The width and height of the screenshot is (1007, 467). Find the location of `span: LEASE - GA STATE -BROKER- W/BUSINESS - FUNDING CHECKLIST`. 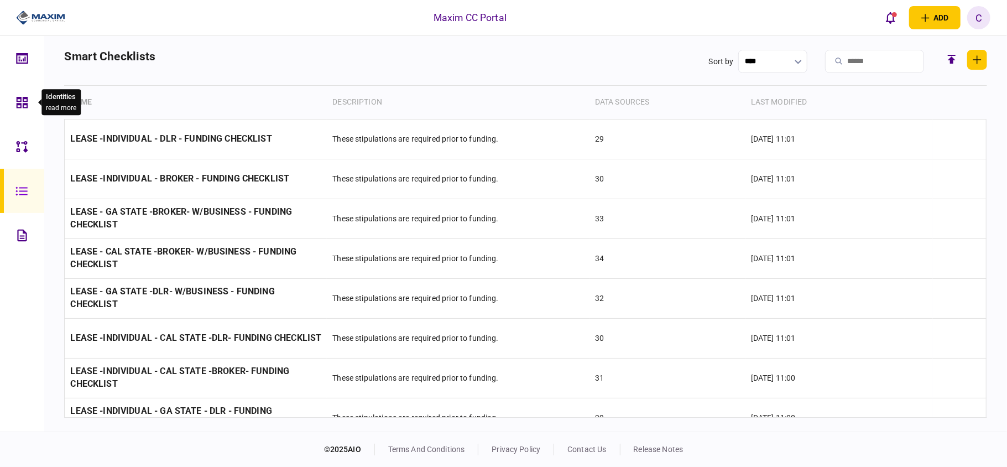

span: LEASE - GA STATE -BROKER- W/BUSINESS - FUNDING CHECKLIST is located at coordinates (181, 218).